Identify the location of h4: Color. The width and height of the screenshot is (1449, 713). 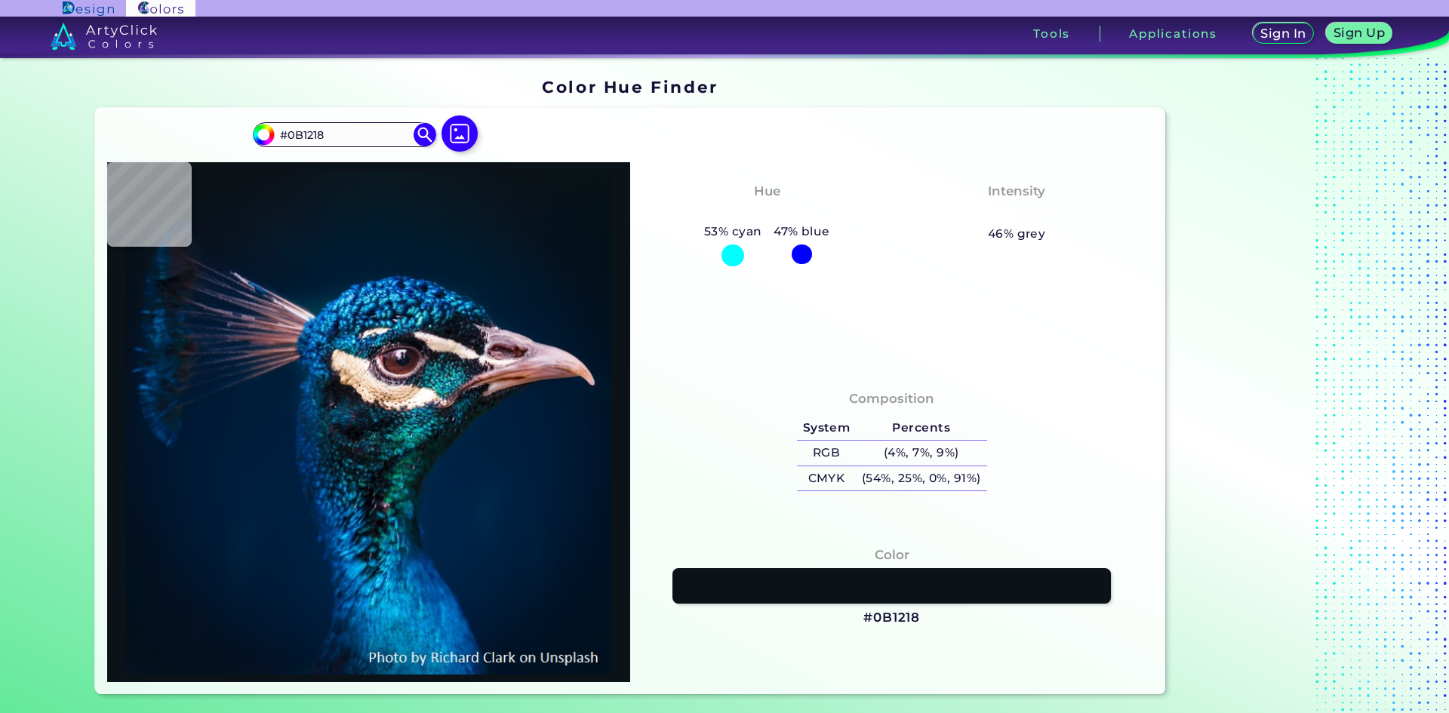
(892, 555).